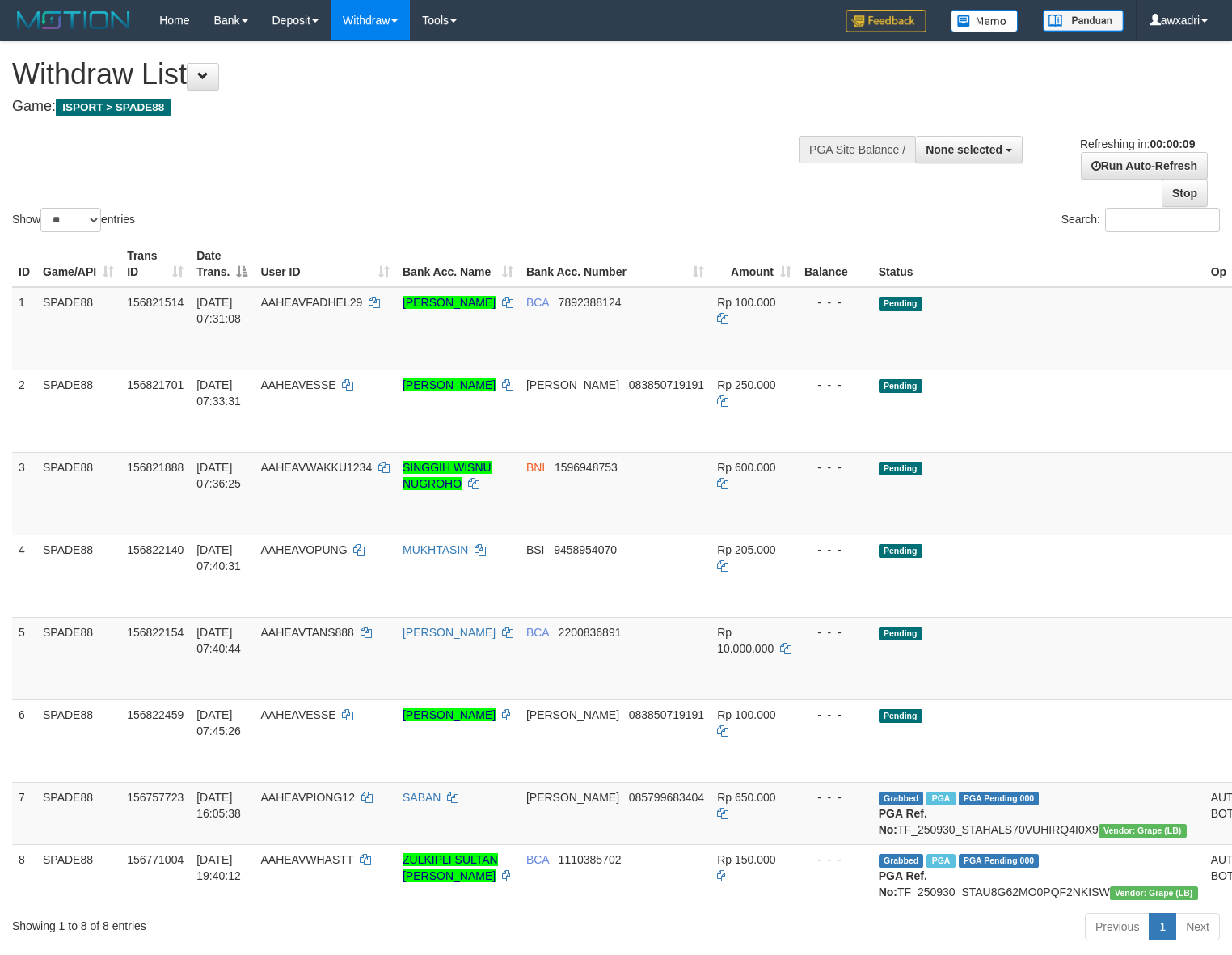 The height and width of the screenshot is (955, 1232). What do you see at coordinates (74, 21) in the screenshot?
I see `img: MOTION_logo.png` at bounding box center [74, 21].